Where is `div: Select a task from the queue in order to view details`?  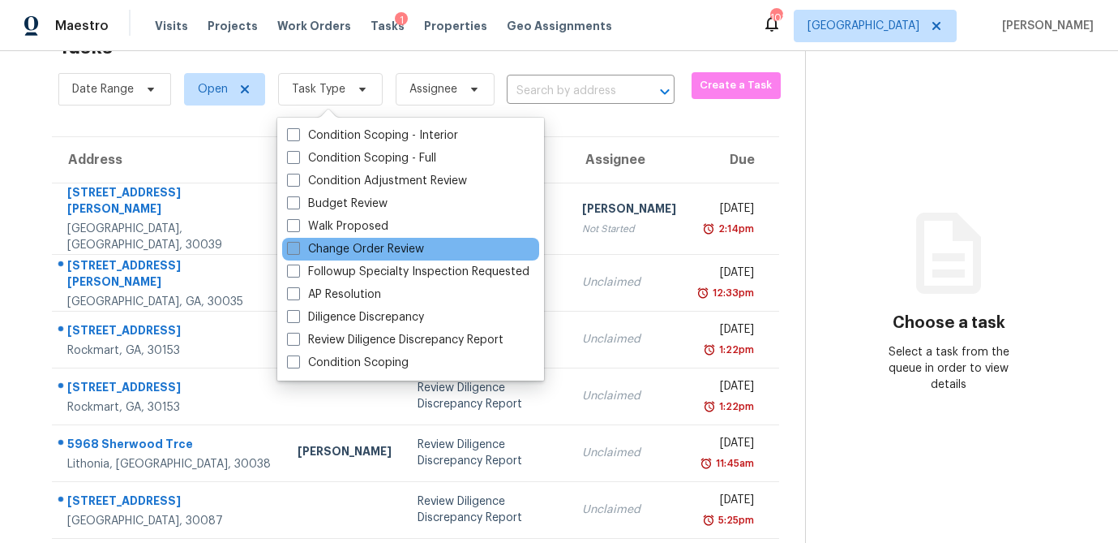 div: Select a task from the queue in order to view details is located at coordinates (949, 368).